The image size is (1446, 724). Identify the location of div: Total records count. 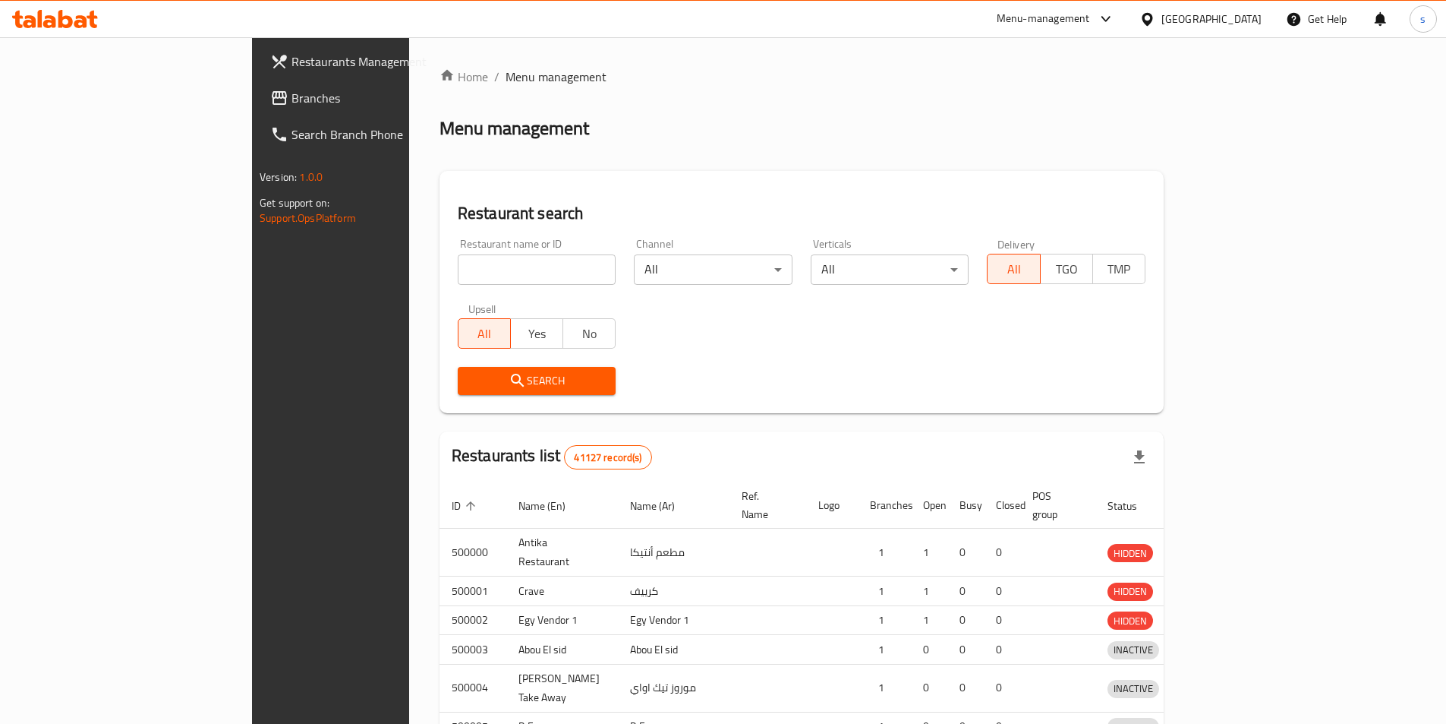
(607, 457).